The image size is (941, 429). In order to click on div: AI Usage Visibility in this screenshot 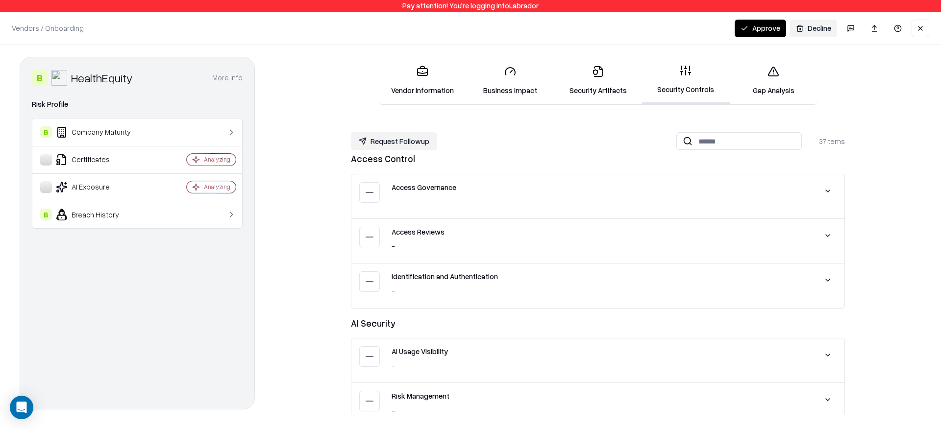, I will do `click(599, 351)`.